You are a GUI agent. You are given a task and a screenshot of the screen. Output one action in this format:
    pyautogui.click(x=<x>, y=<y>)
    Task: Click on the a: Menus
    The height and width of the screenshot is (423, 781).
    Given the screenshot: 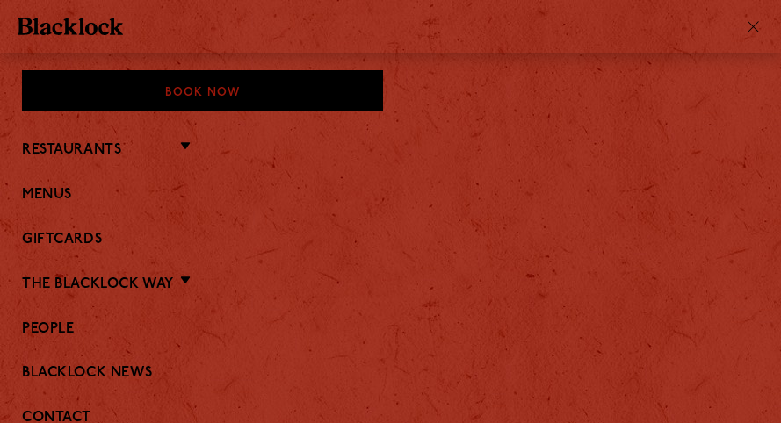 What is the action you would take?
    pyautogui.click(x=390, y=195)
    